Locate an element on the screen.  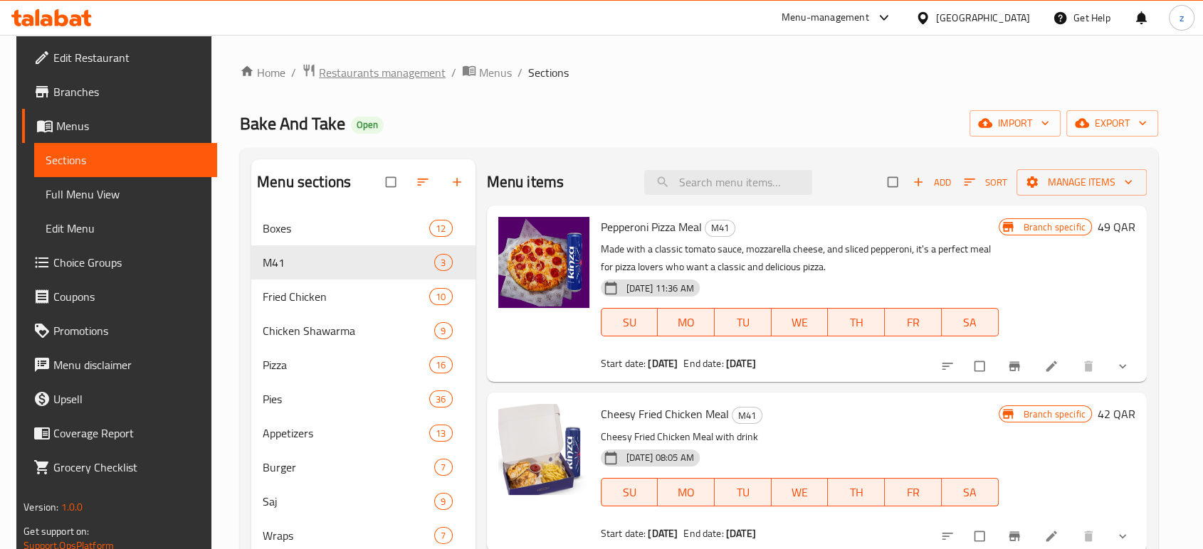
button: SA is located at coordinates (970, 492).